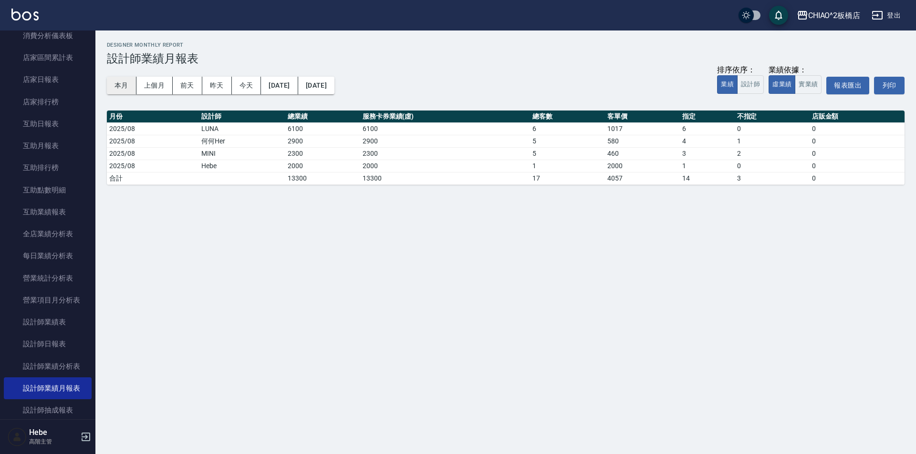  I want to click on td: MINI, so click(242, 154).